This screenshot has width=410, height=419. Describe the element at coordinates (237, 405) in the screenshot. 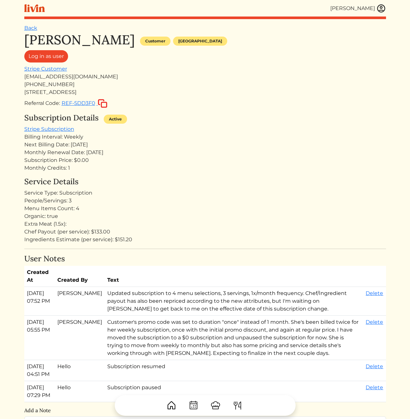

I see `img: ForkKnife-55491504ffdb50bab0c1e09e7649658475375261d09fd45db06cec23bce548bf.svg` at that location.